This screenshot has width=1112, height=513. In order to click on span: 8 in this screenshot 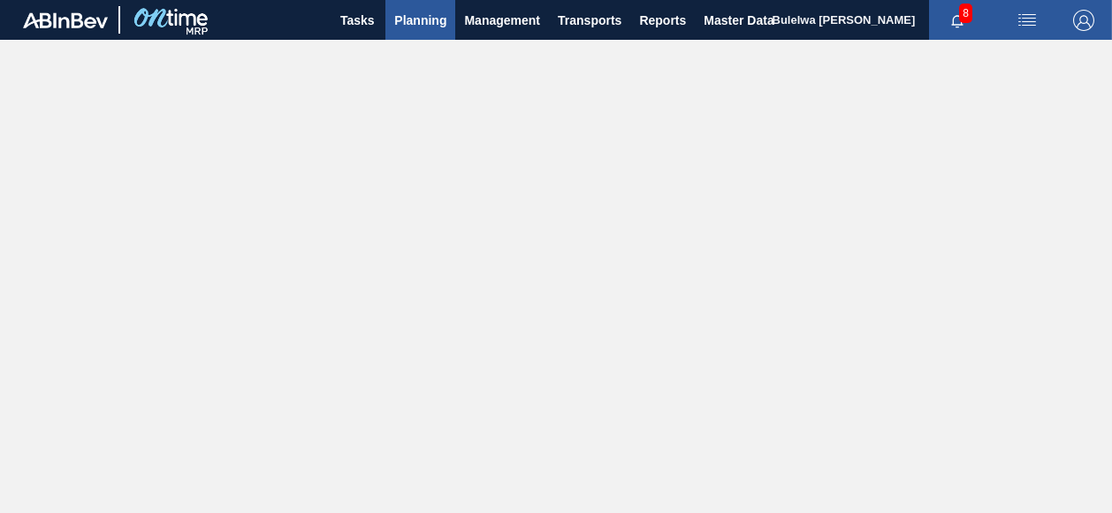, I will do `click(965, 13)`.